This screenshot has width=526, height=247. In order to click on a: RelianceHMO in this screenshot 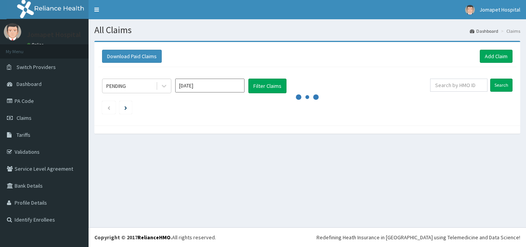, I will do `click(154, 237)`.